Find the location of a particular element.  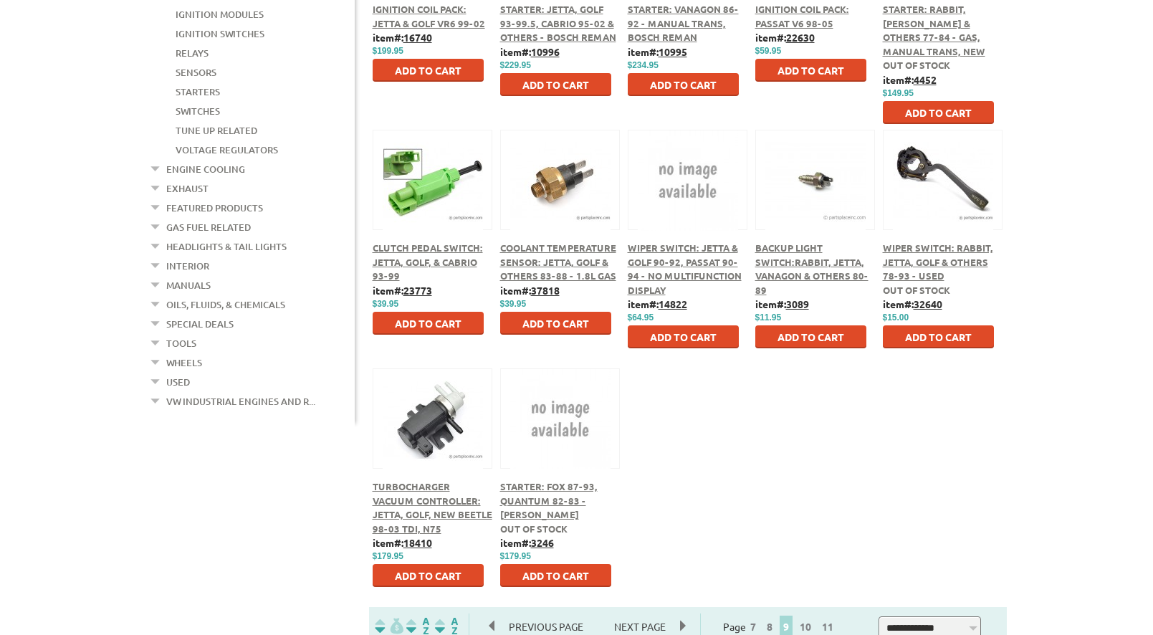

u: 16740 is located at coordinates (418, 37).